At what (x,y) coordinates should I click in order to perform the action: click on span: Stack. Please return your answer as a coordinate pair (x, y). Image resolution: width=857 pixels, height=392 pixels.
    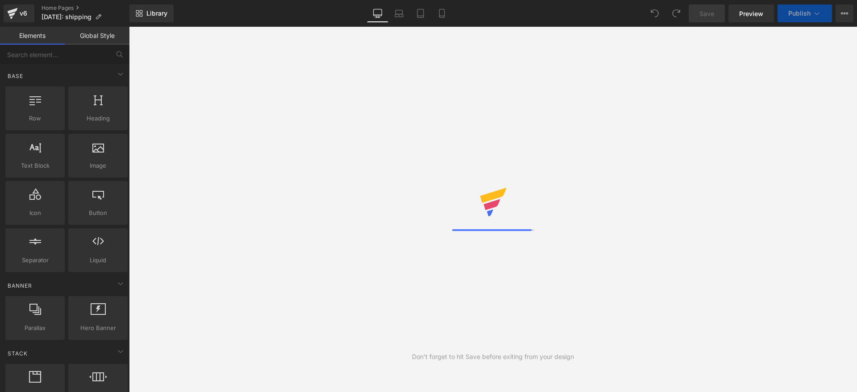
    Looking at the image, I should click on (17, 353).